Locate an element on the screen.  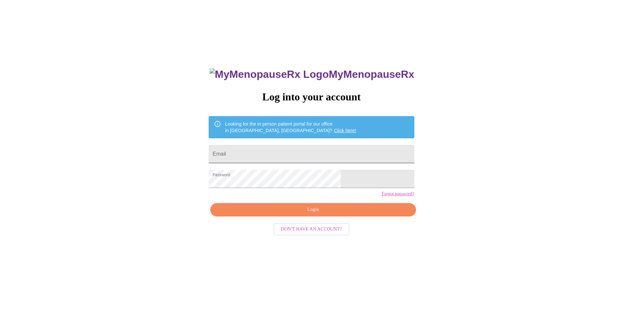
button: Login is located at coordinates (313, 210).